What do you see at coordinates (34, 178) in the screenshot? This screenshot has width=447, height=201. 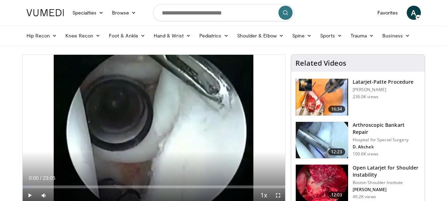 I see `span: 0:00` at bounding box center [34, 178].